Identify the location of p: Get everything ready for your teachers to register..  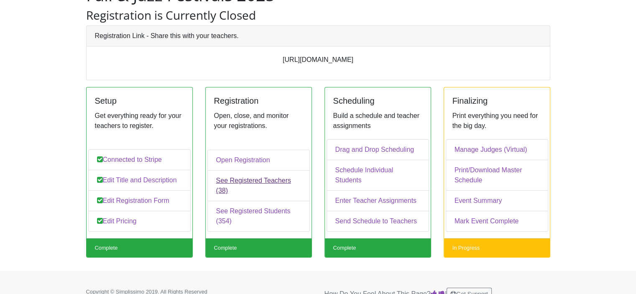
(139, 121).